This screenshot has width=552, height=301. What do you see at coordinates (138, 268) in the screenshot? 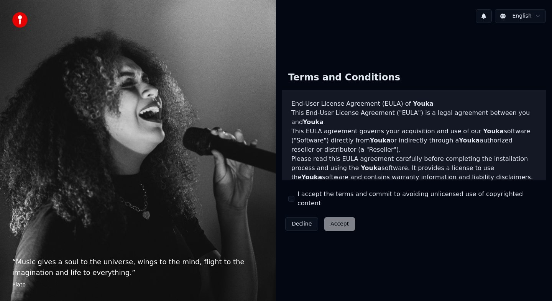
I see `p: “ Music gives a soul to the universe, wings to the mind, flight to the imagination and life to ev...` at bounding box center [138, 268].